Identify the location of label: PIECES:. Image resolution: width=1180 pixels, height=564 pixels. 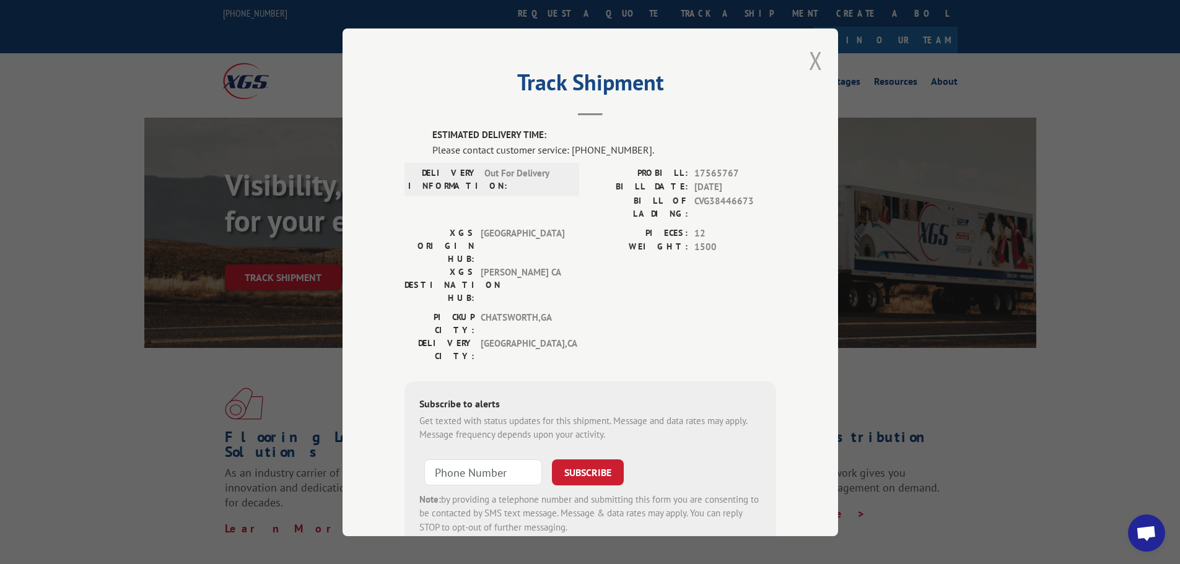
(639, 233).